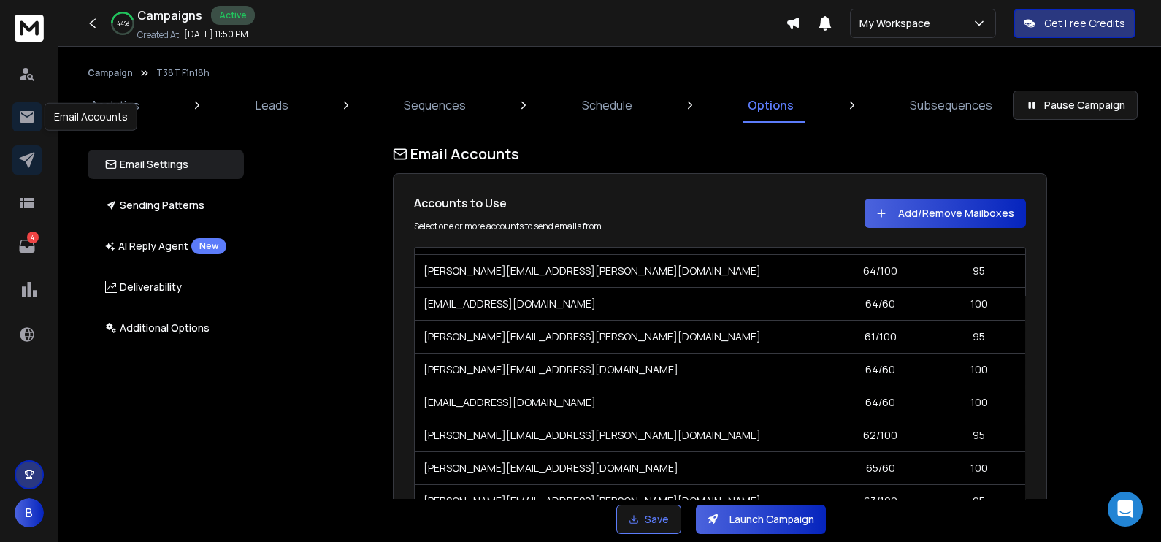  What do you see at coordinates (434, 105) in the screenshot?
I see `p: Sequences` at bounding box center [434, 105].